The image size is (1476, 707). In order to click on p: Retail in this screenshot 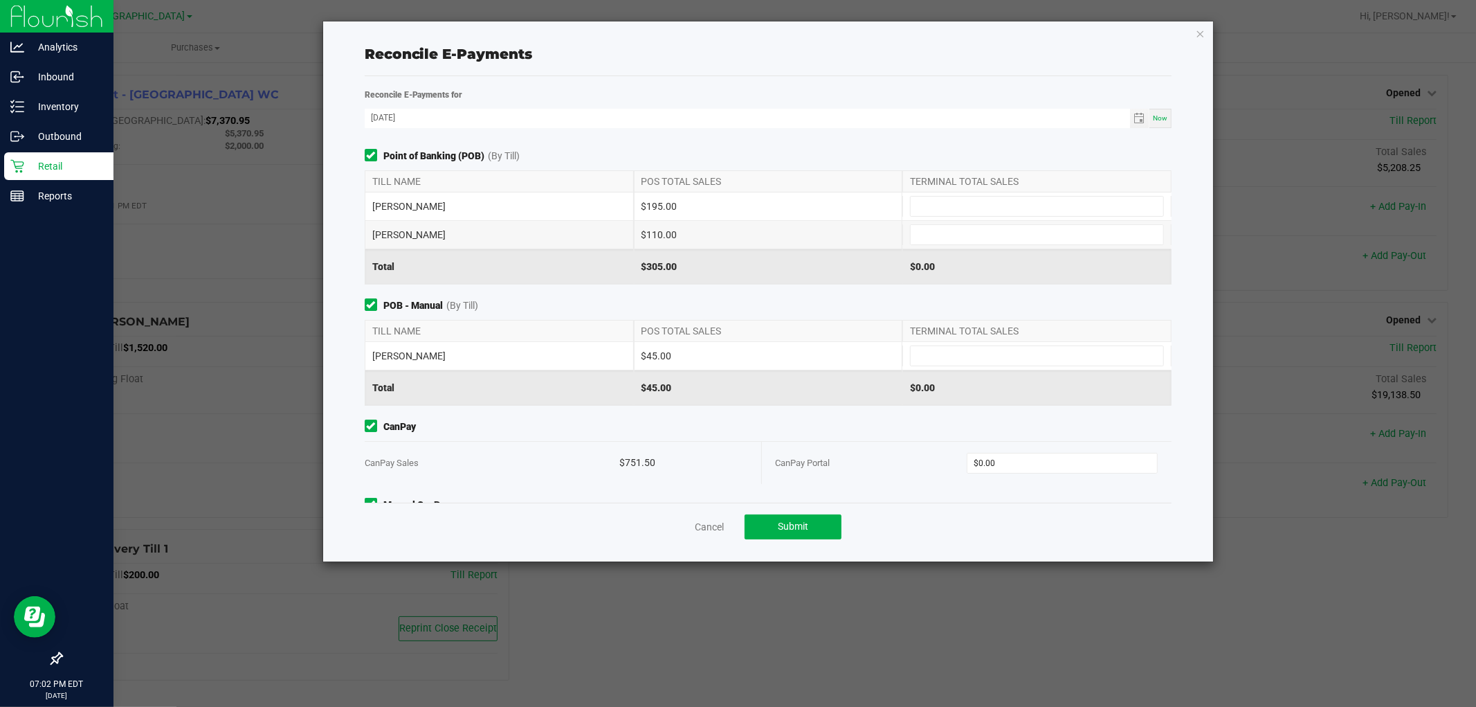, I will do `click(66, 166)`.